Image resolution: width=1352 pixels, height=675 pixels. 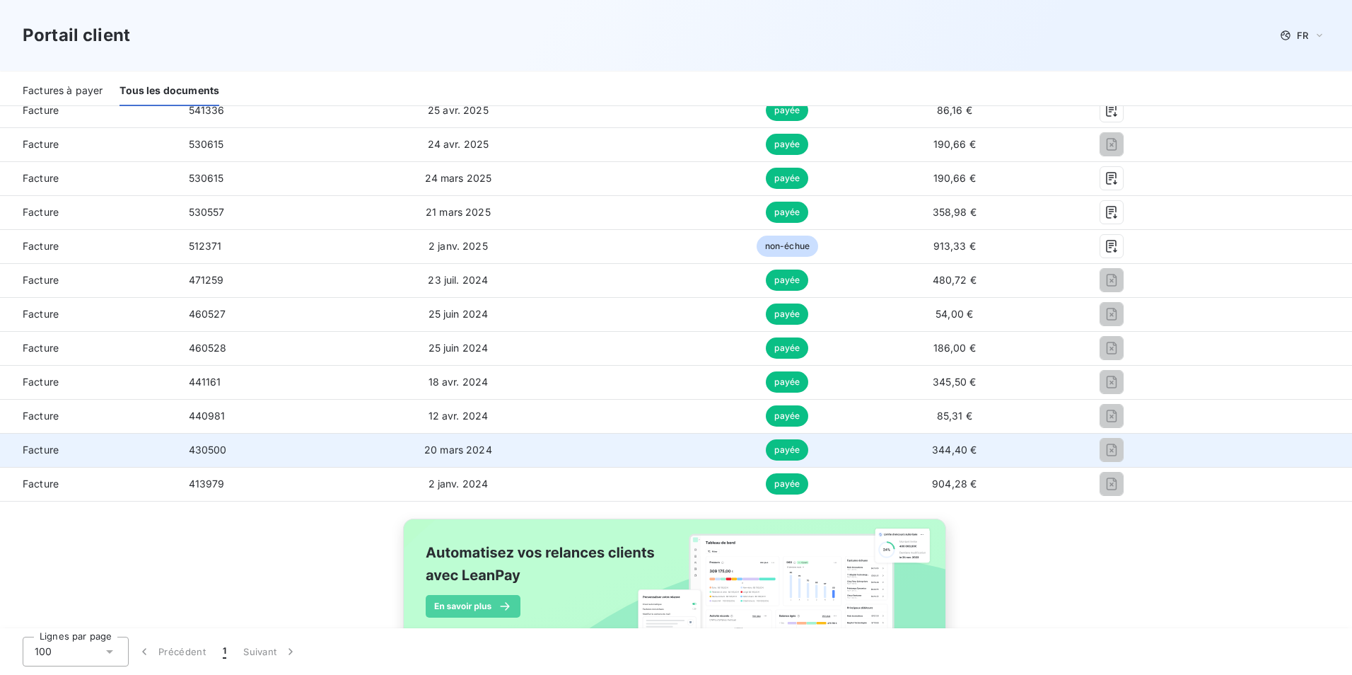 What do you see at coordinates (458, 110) in the screenshot?
I see `span: 25 avr. 2025` at bounding box center [458, 110].